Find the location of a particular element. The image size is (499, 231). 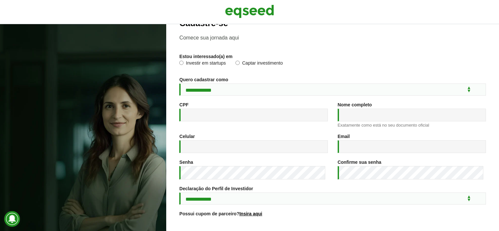

a: Insira aqui is located at coordinates (251, 214).